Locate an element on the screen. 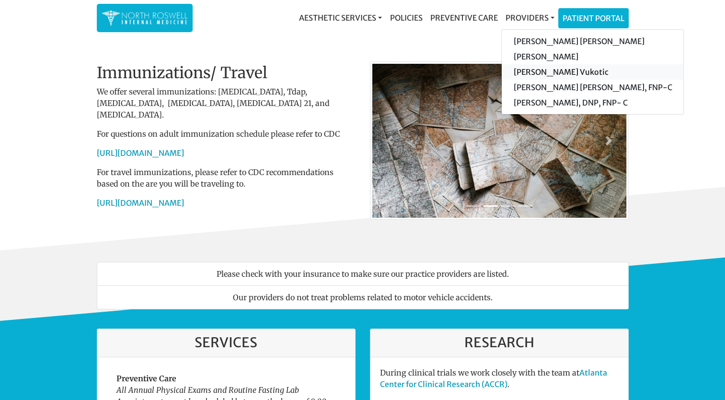 The width and height of the screenshot is (725, 400). a: Policies is located at coordinates (406, 18).